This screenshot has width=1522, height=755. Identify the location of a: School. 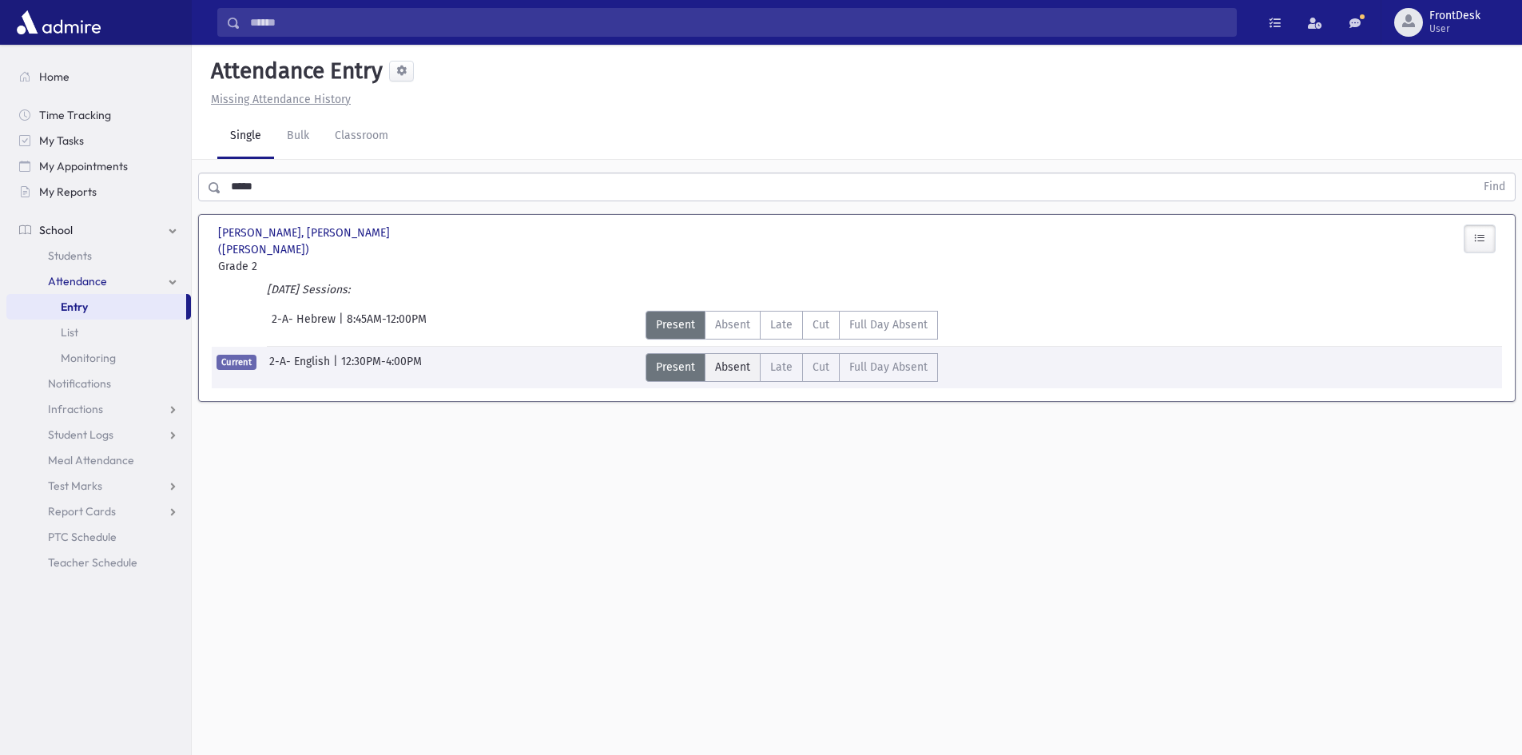
(98, 230).